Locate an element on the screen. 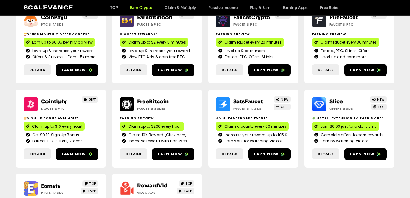 The height and width of the screenshot is (198, 410). a: RewardVid is located at coordinates (152, 186).